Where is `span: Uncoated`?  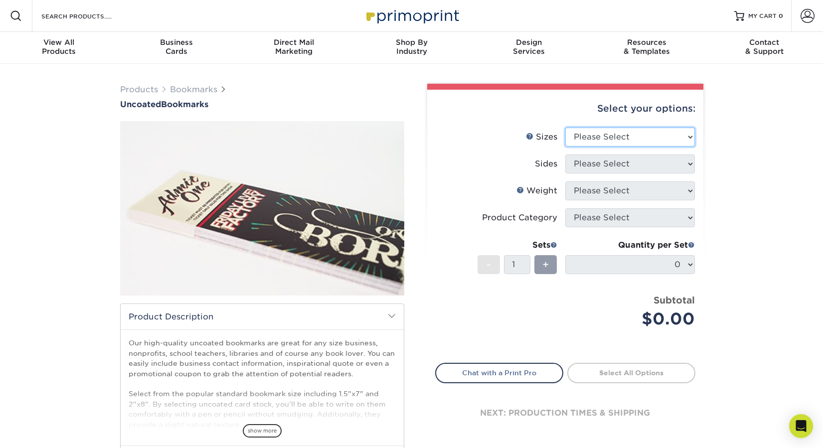
span: Uncoated is located at coordinates (141, 104).